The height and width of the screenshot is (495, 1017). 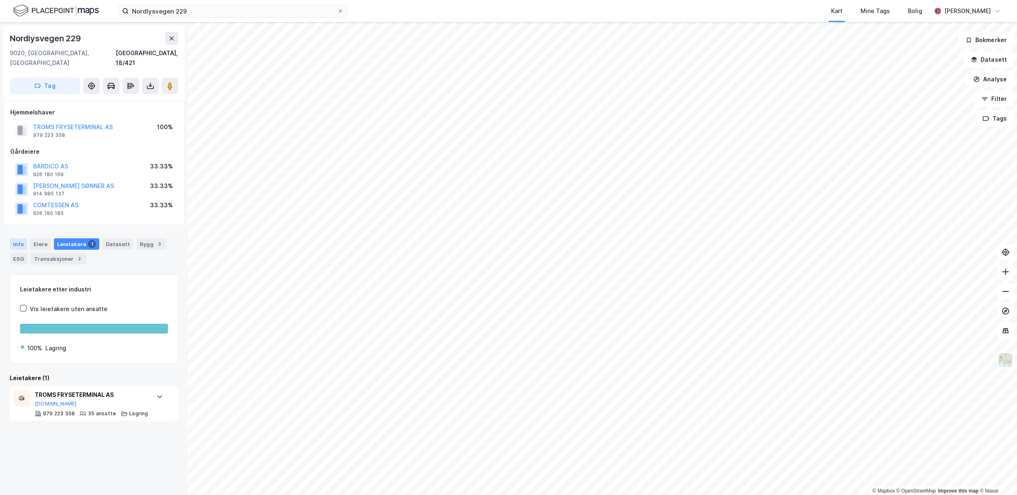 What do you see at coordinates (46, 38) in the screenshot?
I see `div: Nordlysvegen 229` at bounding box center [46, 38].